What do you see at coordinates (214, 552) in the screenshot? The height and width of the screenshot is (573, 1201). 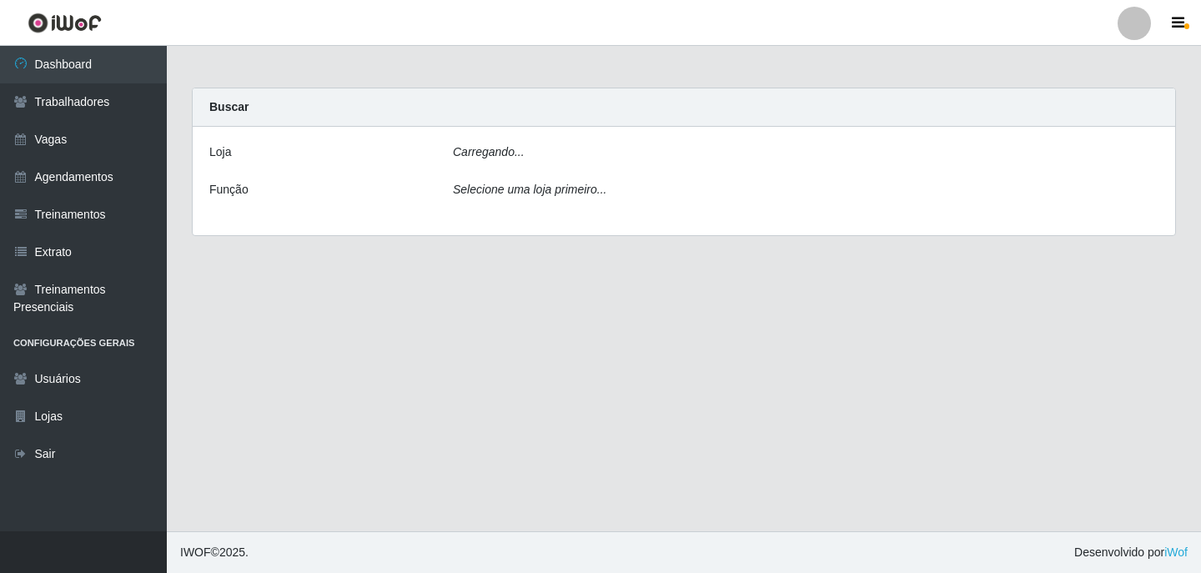 I see `span: © 2025 .` at bounding box center [214, 552].